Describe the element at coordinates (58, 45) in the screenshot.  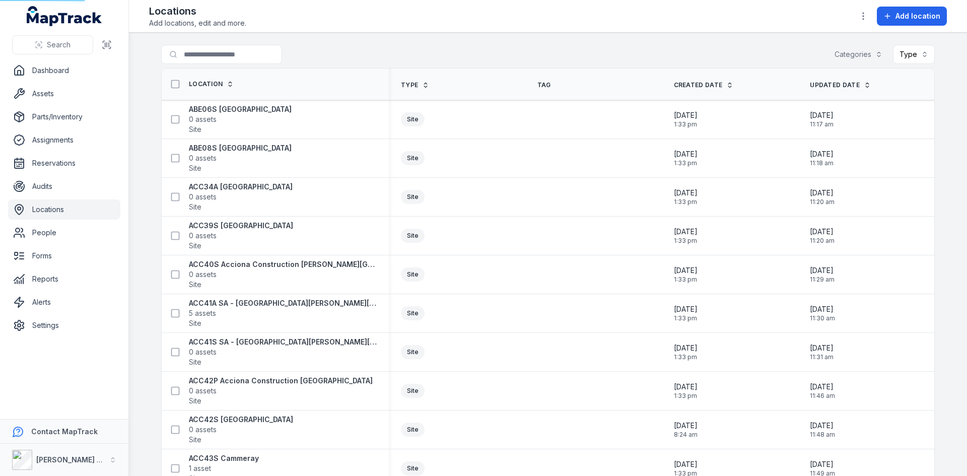
I see `span: Search` at that location.